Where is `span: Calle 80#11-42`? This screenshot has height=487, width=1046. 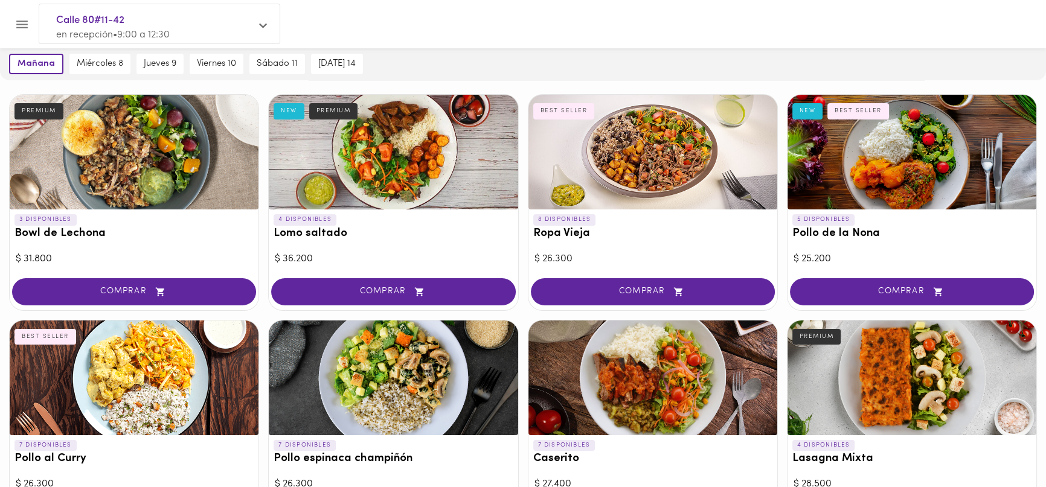
span: Calle 80#11-42 is located at coordinates (153, 21).